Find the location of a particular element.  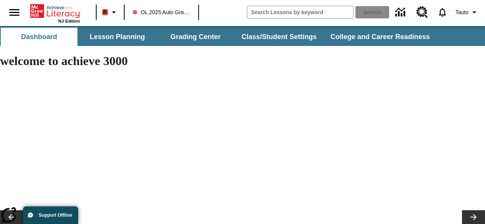

div: Home is located at coordinates (55, 13).